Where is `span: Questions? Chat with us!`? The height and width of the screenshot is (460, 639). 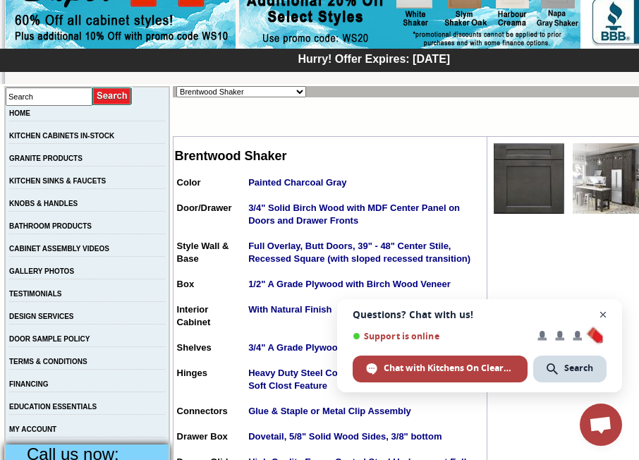 span: Questions? Chat with us! is located at coordinates (480, 315).